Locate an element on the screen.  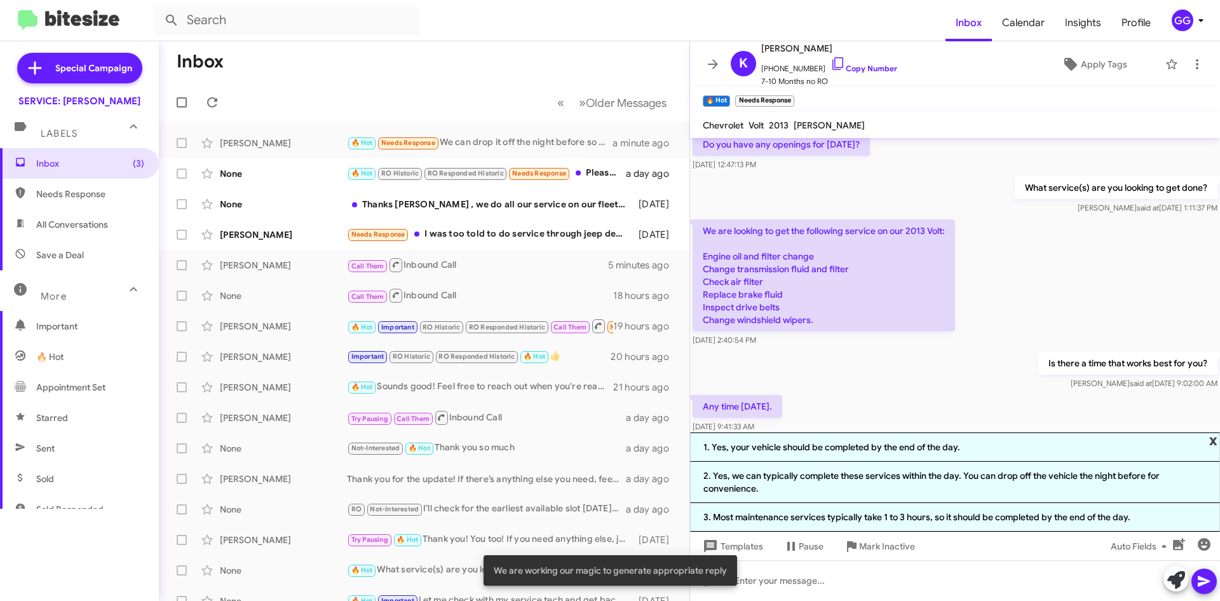
a: Copy Number is located at coordinates (864, 68).